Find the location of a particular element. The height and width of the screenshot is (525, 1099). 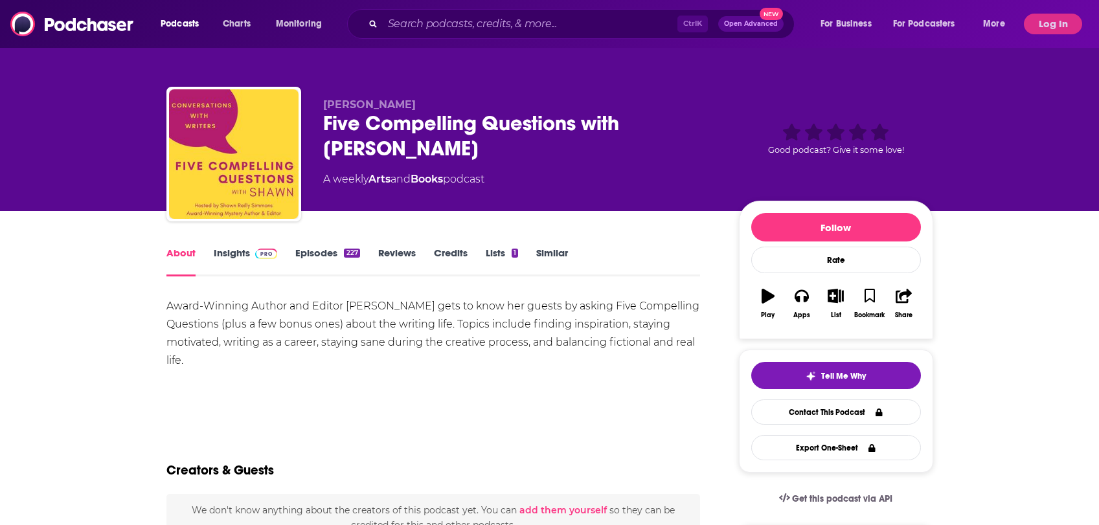

div: Apps is located at coordinates (802, 315).